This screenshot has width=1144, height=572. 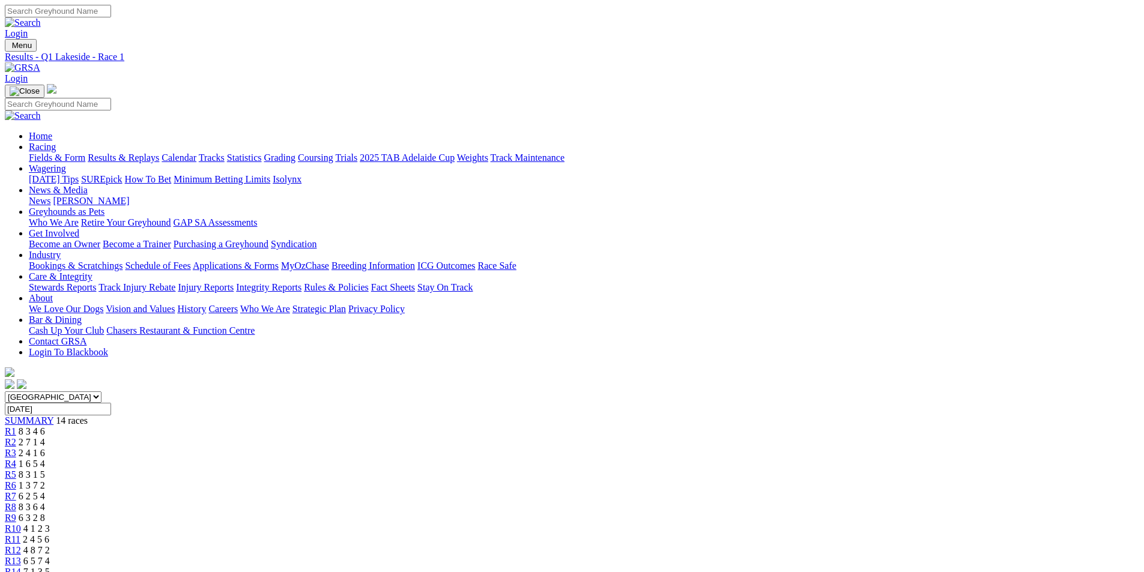 What do you see at coordinates (376, 309) in the screenshot?
I see `a: Privacy Policy` at bounding box center [376, 309].